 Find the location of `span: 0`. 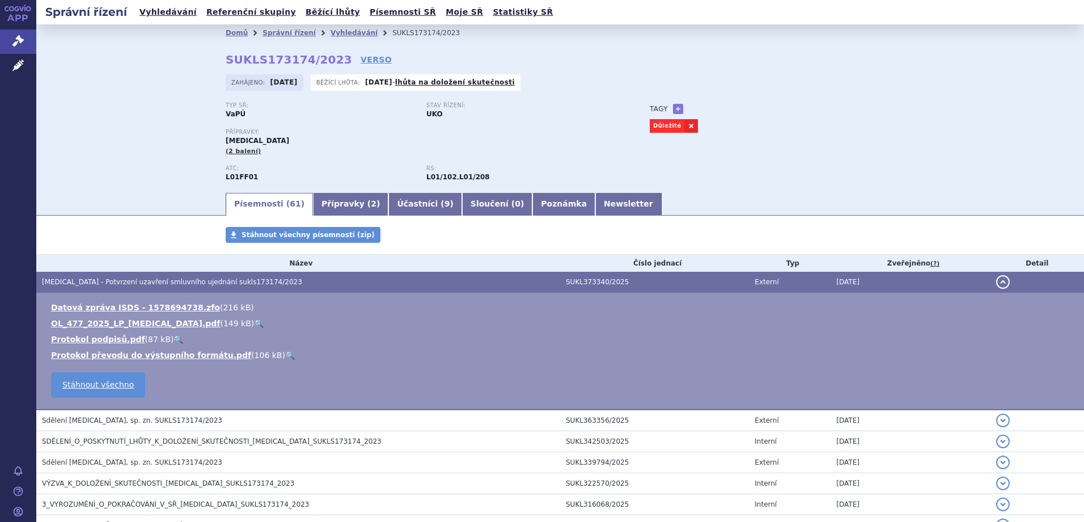

span: 0 is located at coordinates (518, 204).